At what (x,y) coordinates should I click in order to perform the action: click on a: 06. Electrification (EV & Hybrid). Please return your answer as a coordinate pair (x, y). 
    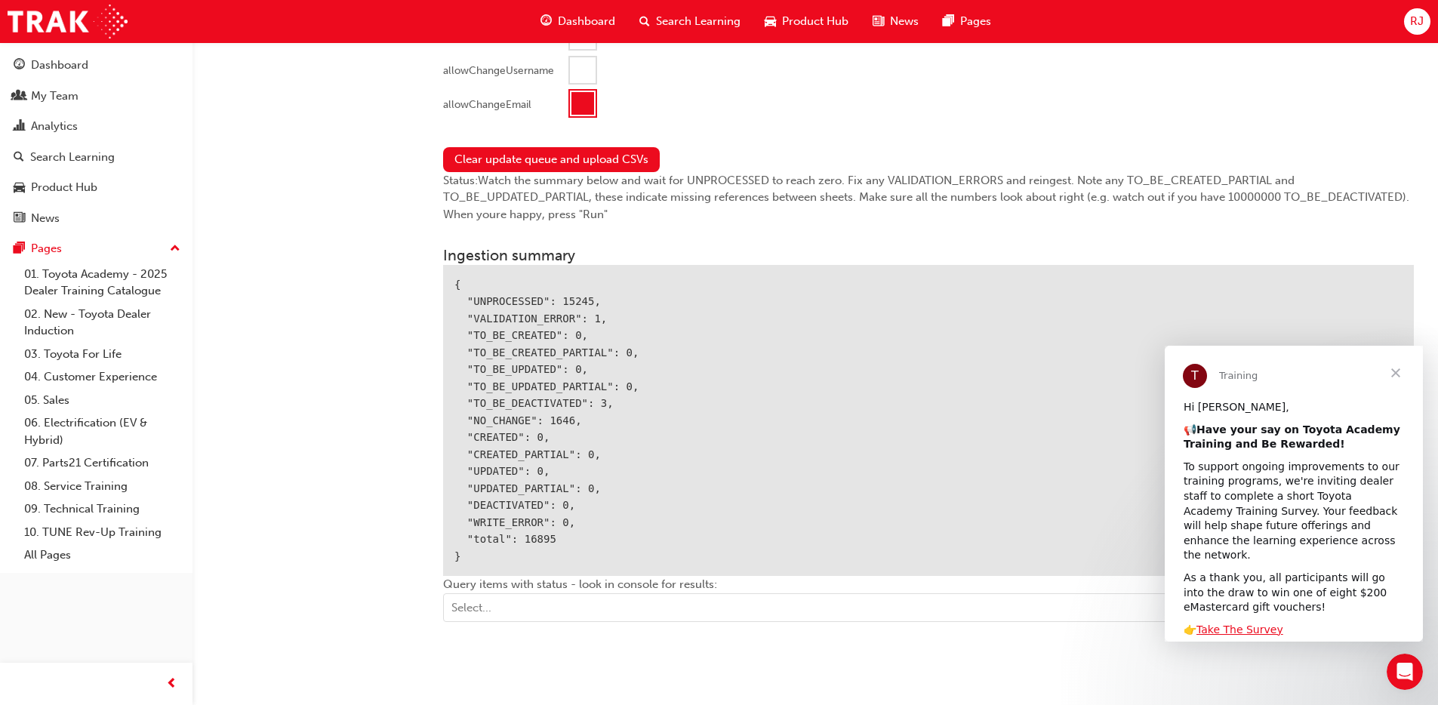
    Looking at the image, I should click on (102, 431).